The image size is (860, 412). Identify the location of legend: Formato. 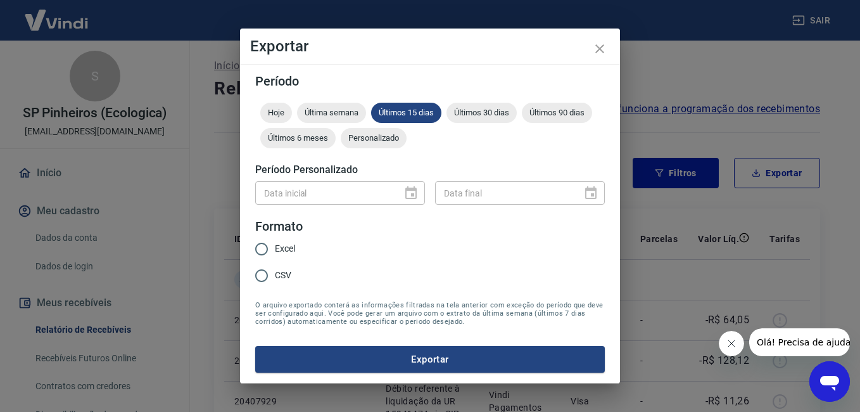
(279, 226).